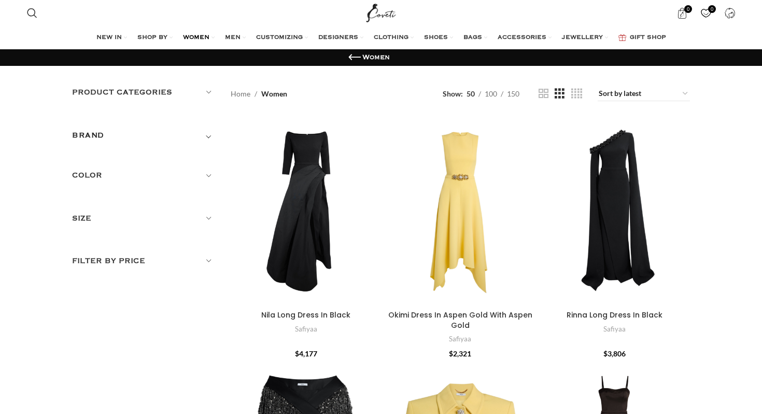  I want to click on span: SHOES, so click(436, 38).